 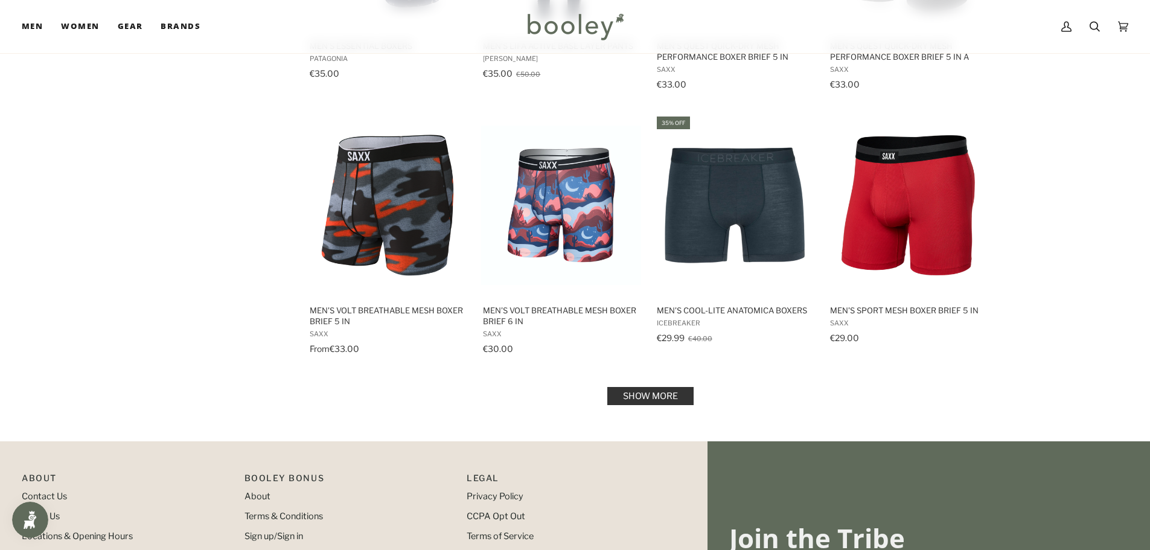 What do you see at coordinates (735, 205) in the screenshot?
I see `img: Men's Cool-Lite Anatomica Cool-Lite Boxers Serene Blue - Booley Galway` at bounding box center [735, 205].